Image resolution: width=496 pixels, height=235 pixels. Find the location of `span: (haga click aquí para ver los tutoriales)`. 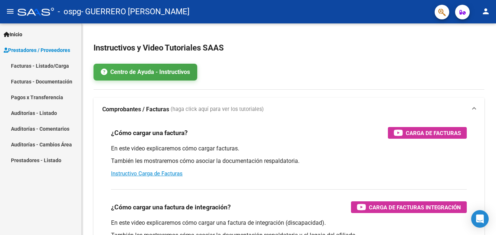

span: (haga click aquí para ver los tutoriales) is located at coordinates (217, 109).